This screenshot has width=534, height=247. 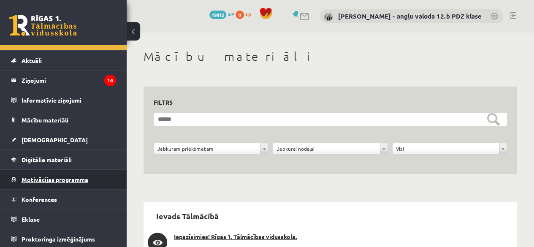 I want to click on span: 0, so click(x=240, y=15).